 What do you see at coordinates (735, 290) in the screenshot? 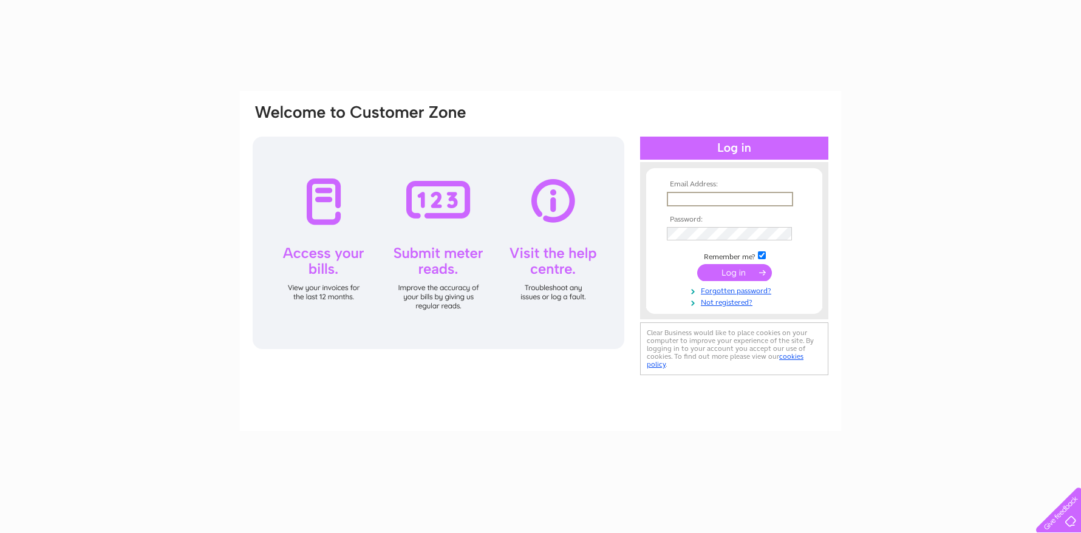
I see `a: Forgotten password?` at bounding box center [735, 290].